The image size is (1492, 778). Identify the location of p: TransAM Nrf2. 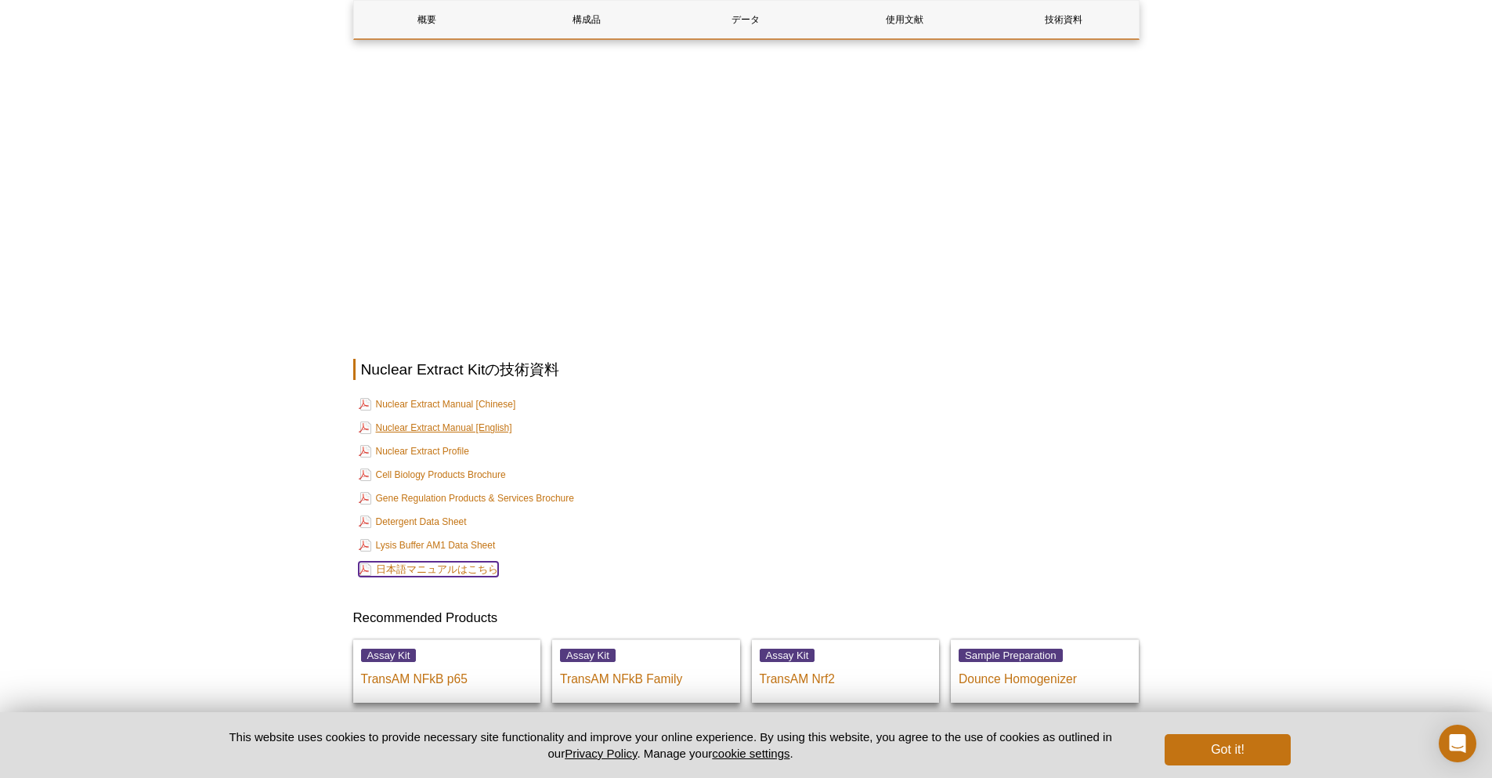
(846, 675).